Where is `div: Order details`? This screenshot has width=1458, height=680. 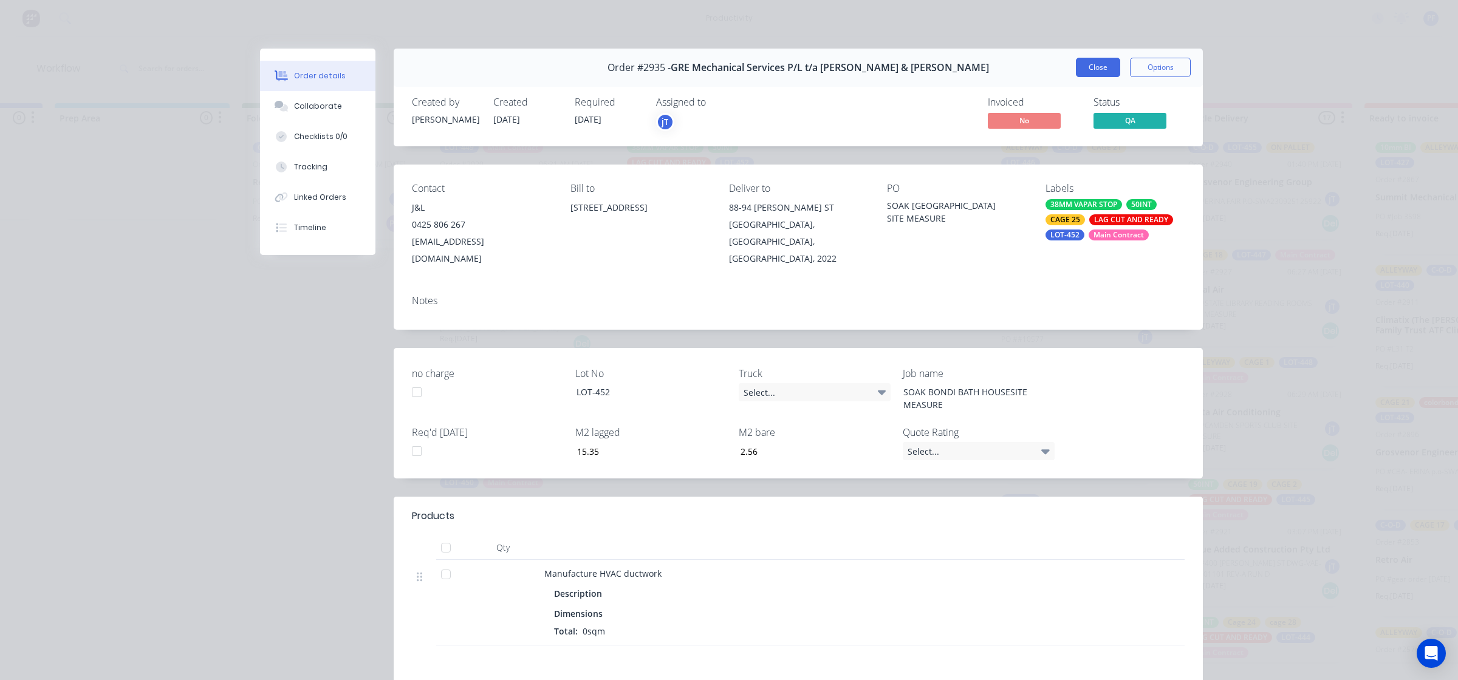 div: Order details is located at coordinates (319, 76).